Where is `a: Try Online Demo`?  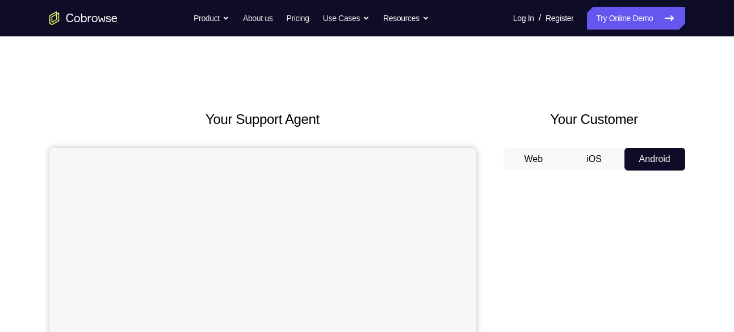
a: Try Online Demo is located at coordinates (636, 18).